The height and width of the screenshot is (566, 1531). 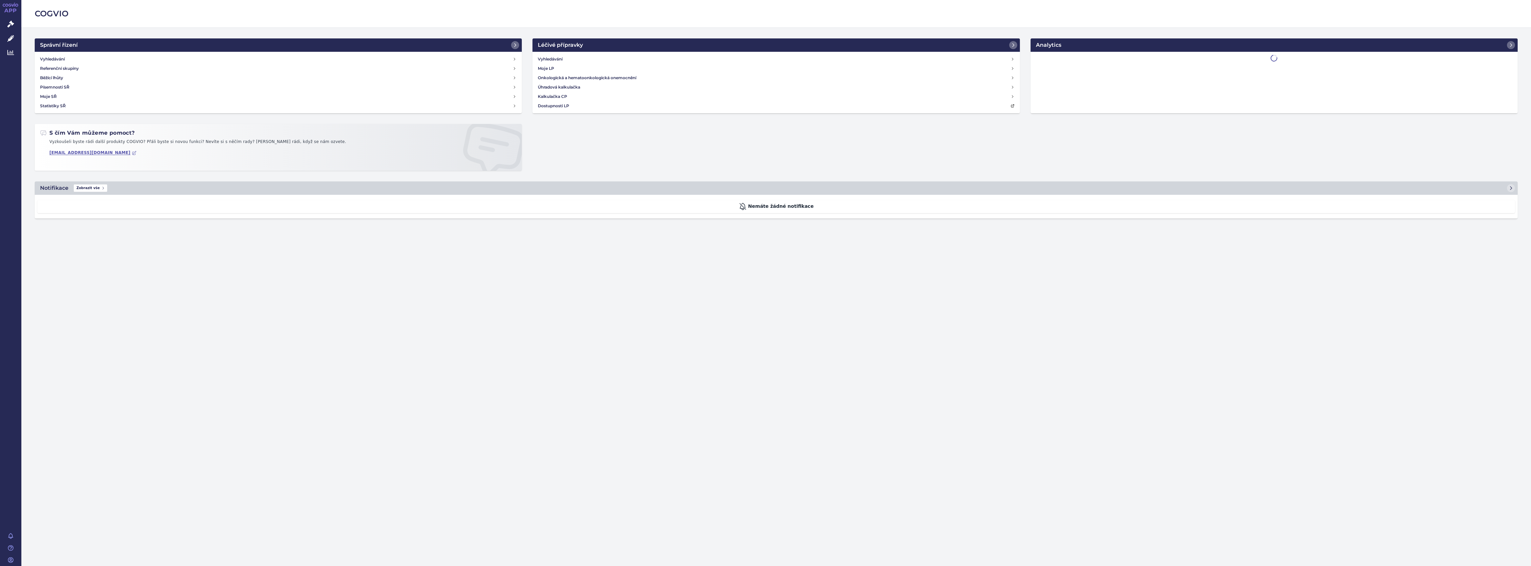 What do you see at coordinates (587, 78) in the screenshot?
I see `h4: Onkologická a hematoonkologická onemocnění` at bounding box center [587, 78].